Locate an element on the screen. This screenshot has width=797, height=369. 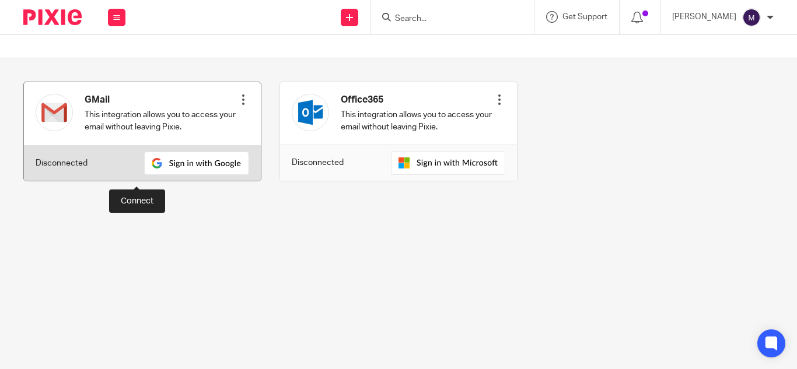
input: Search is located at coordinates (446, 19).